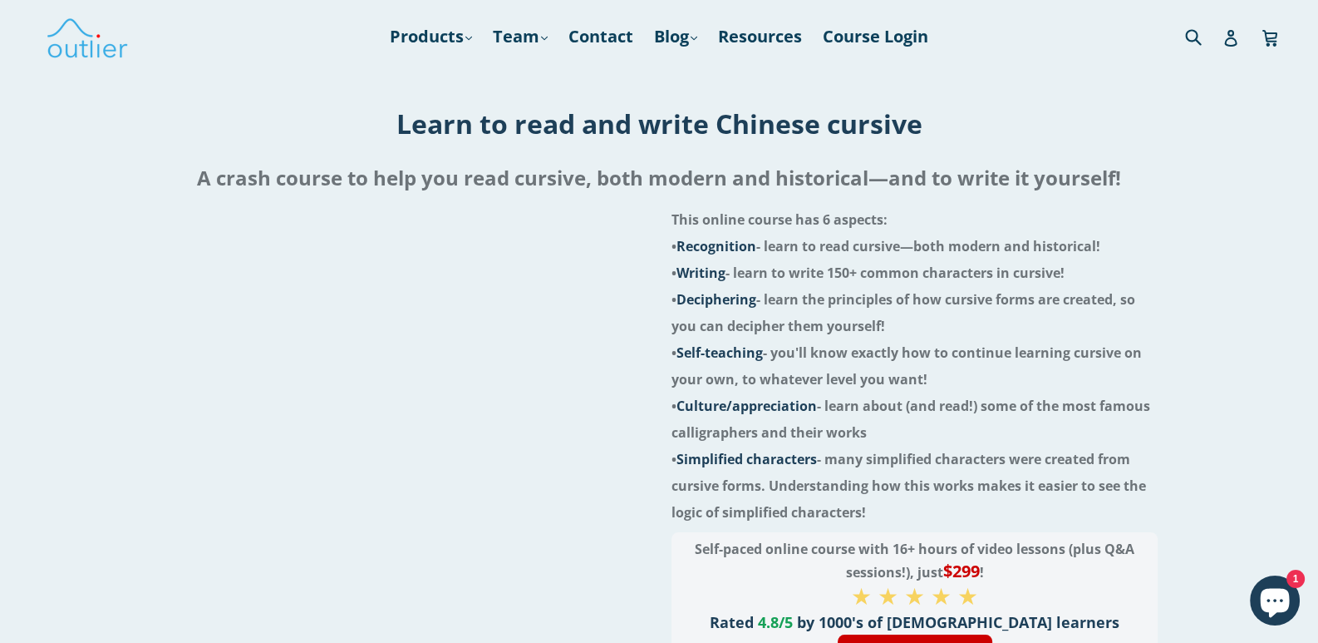 The height and width of the screenshot is (643, 1318). I want to click on inbox-online-store-chat: Shopify online store chat, so click(1275, 602).